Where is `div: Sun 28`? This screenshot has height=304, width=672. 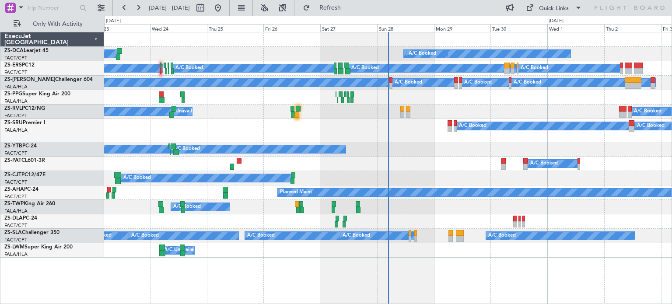 div: Sun 28 is located at coordinates (405, 28).